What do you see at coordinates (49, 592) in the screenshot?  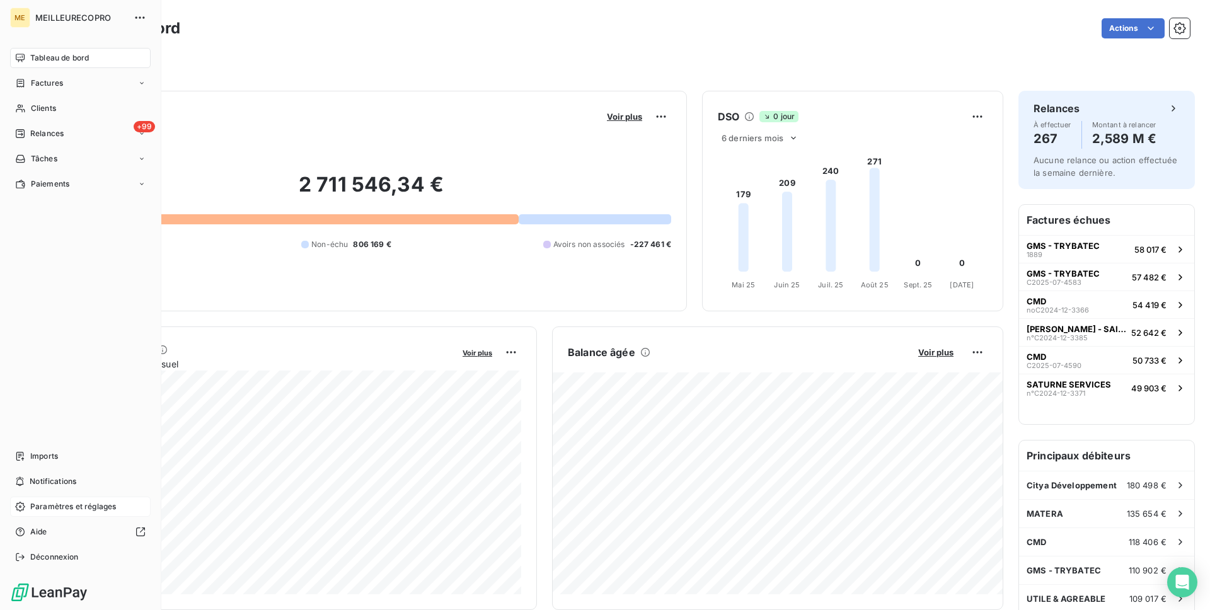 I see `img: Logo LeanPay` at bounding box center [49, 592].